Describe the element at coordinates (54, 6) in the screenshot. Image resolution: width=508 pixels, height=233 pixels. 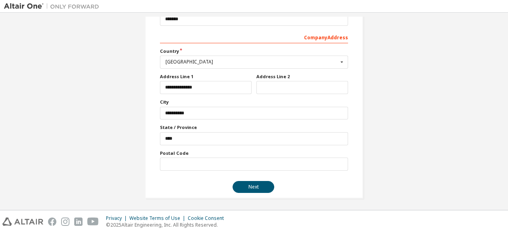
I see `img: Altair One` at that location.